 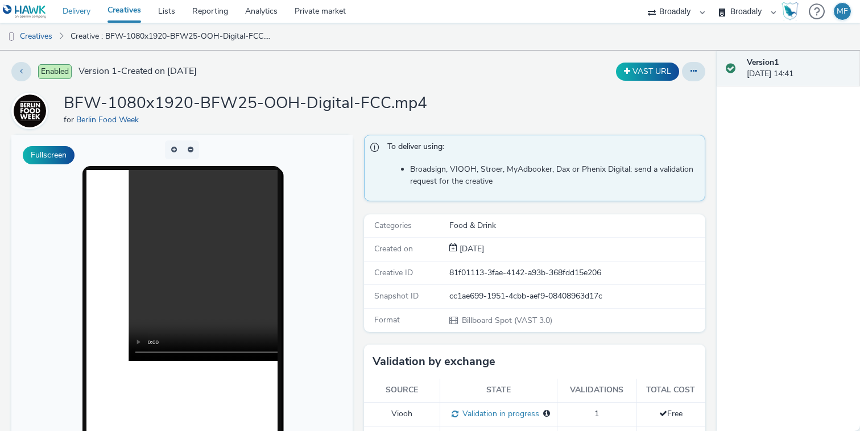 I want to click on span: Billboard Spot (VAST 3.0), so click(x=506, y=320).